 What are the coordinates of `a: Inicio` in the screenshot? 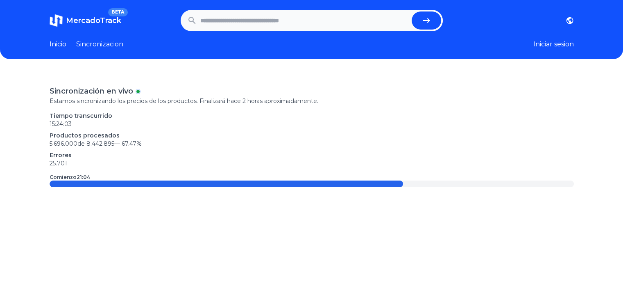 It's located at (58, 44).